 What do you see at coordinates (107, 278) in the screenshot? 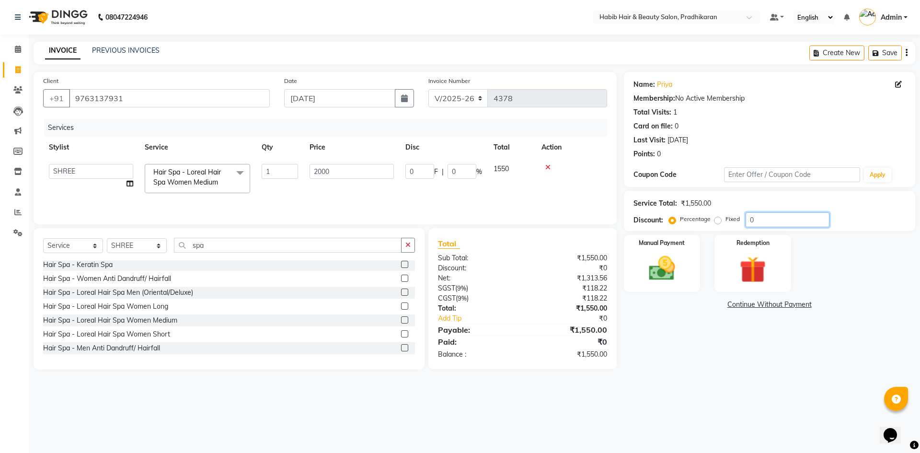
I see `div: Hair Spa - Women Anti Dandruff/ Hairfall` at bounding box center [107, 278].